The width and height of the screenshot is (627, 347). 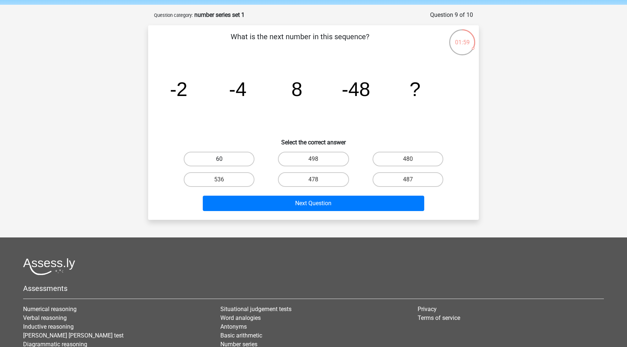 I want to click on div: 01:59, so click(x=462, y=38).